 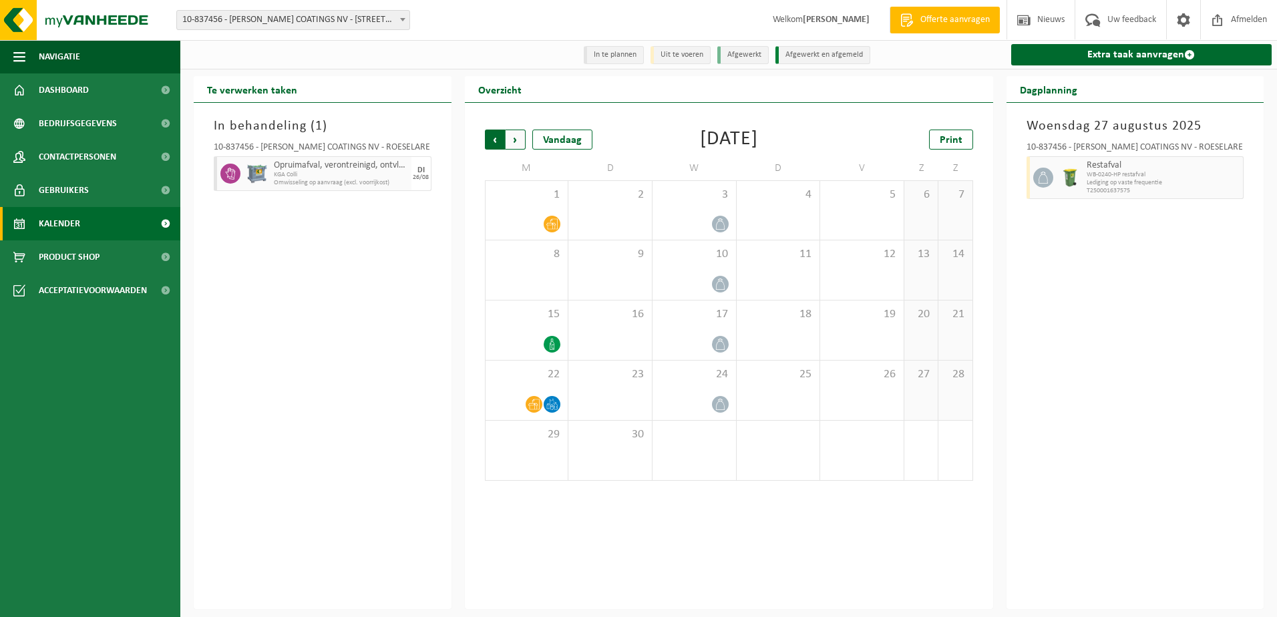 What do you see at coordinates (421, 178) in the screenshot?
I see `div: 26/08` at bounding box center [421, 178].